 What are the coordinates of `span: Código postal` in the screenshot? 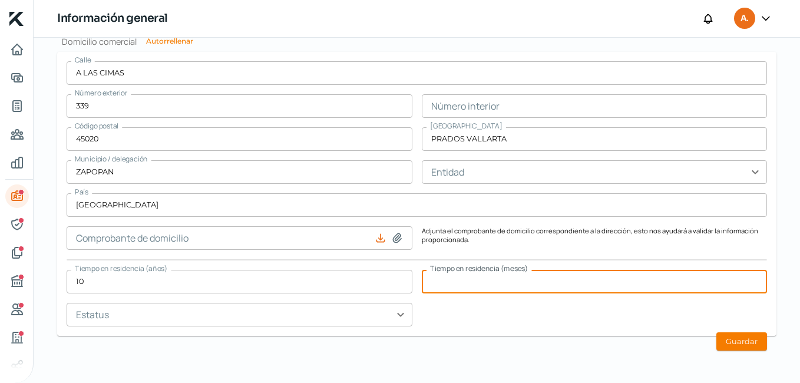 It's located at (97, 125).